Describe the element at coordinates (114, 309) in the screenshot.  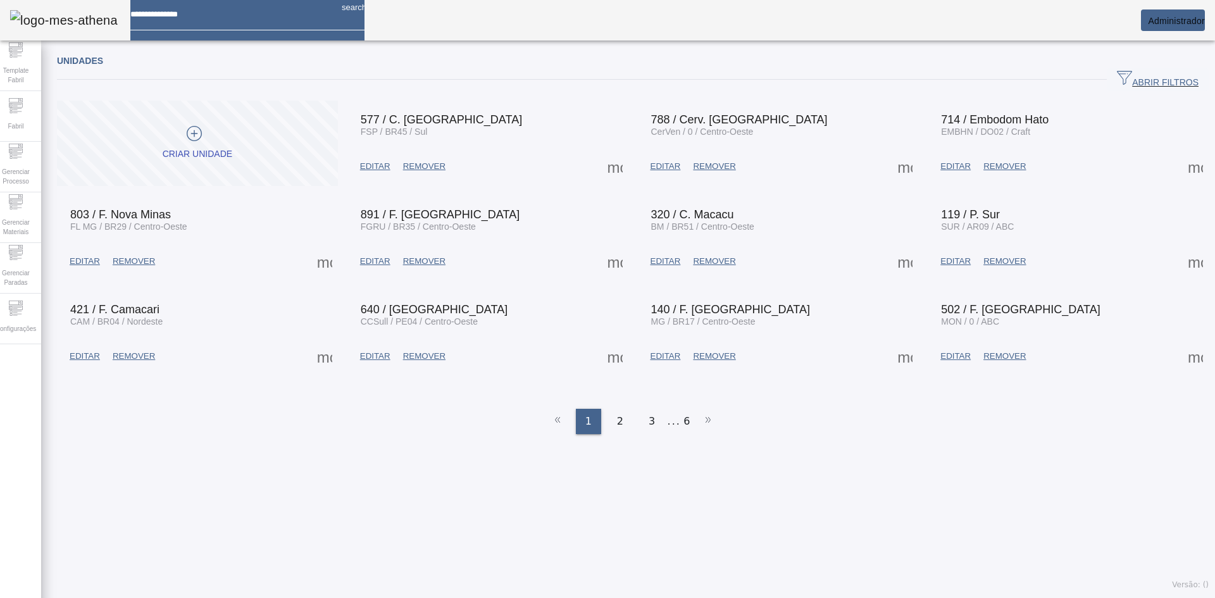
I see `span: 421 / F. Camacari` at that location.